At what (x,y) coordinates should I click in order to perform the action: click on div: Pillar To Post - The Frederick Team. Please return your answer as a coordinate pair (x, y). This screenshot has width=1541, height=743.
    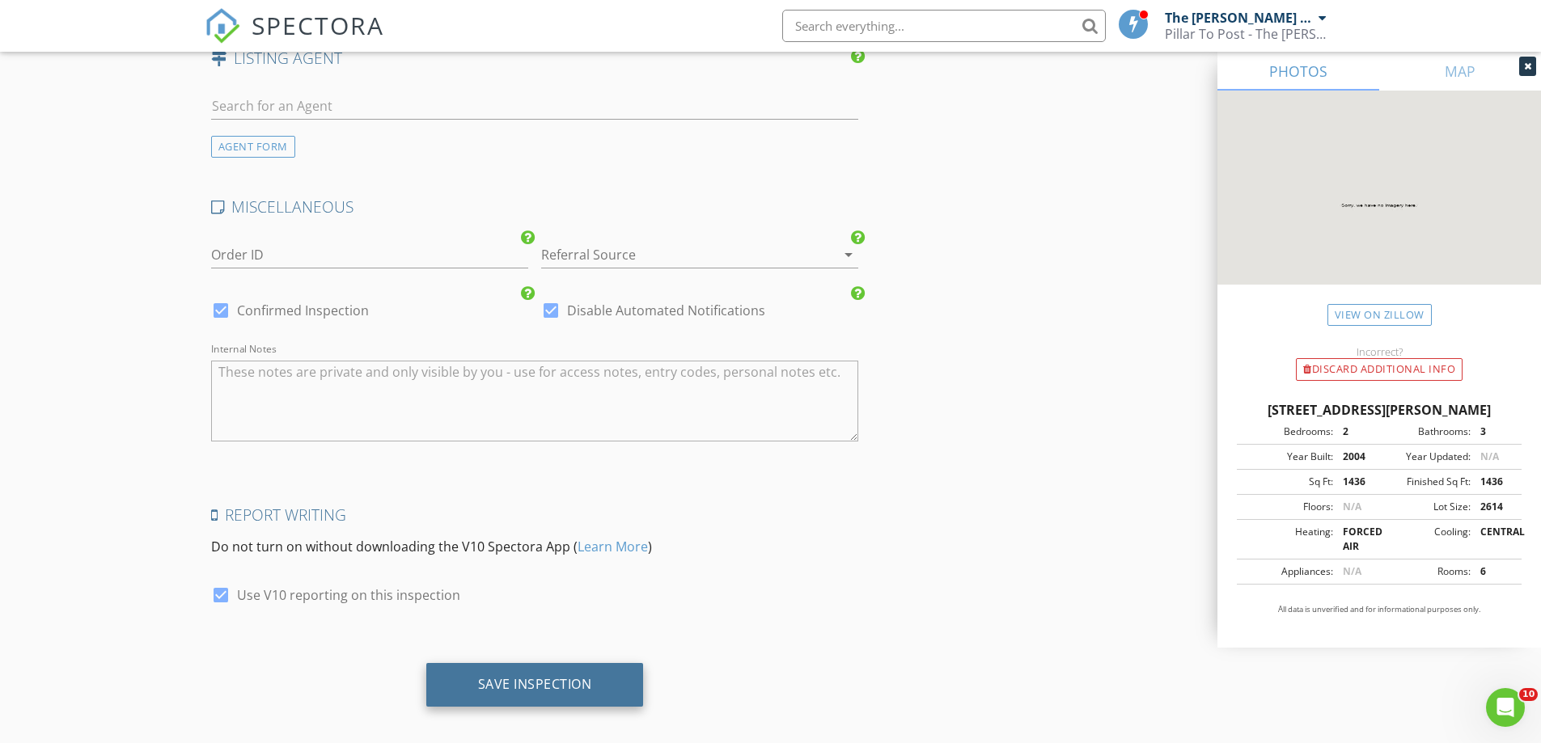
    Looking at the image, I should click on (1245, 34).